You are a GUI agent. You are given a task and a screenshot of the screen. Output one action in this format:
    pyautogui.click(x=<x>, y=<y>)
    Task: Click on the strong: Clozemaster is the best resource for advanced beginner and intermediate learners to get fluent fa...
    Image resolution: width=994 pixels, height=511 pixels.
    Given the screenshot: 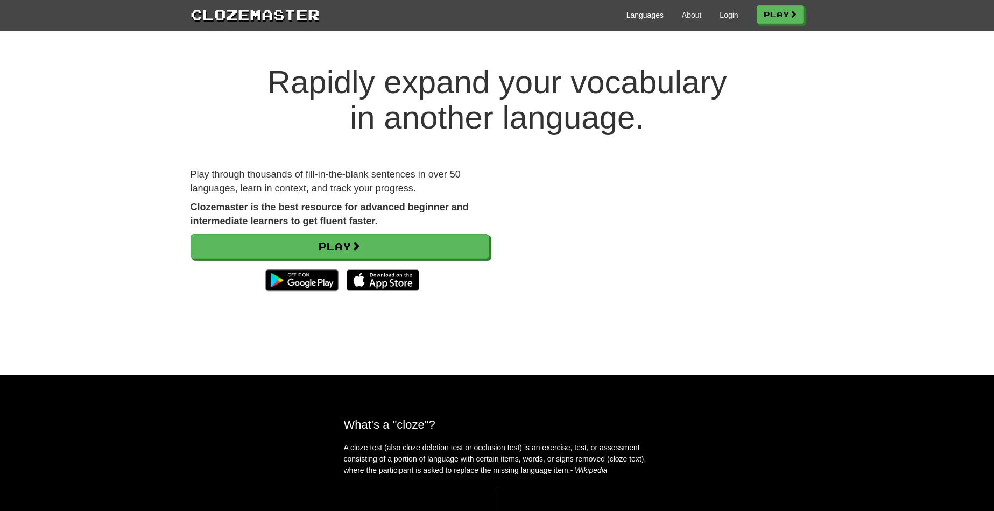 What is the action you would take?
    pyautogui.click(x=329, y=214)
    